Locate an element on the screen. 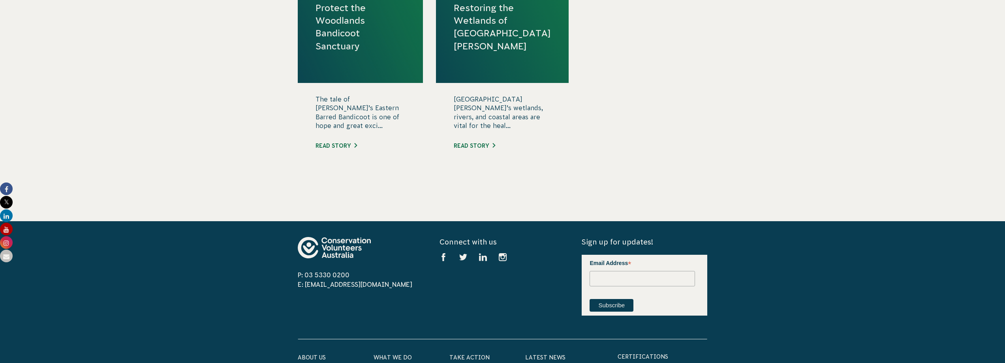  input: Subscribe is located at coordinates (611, 305).